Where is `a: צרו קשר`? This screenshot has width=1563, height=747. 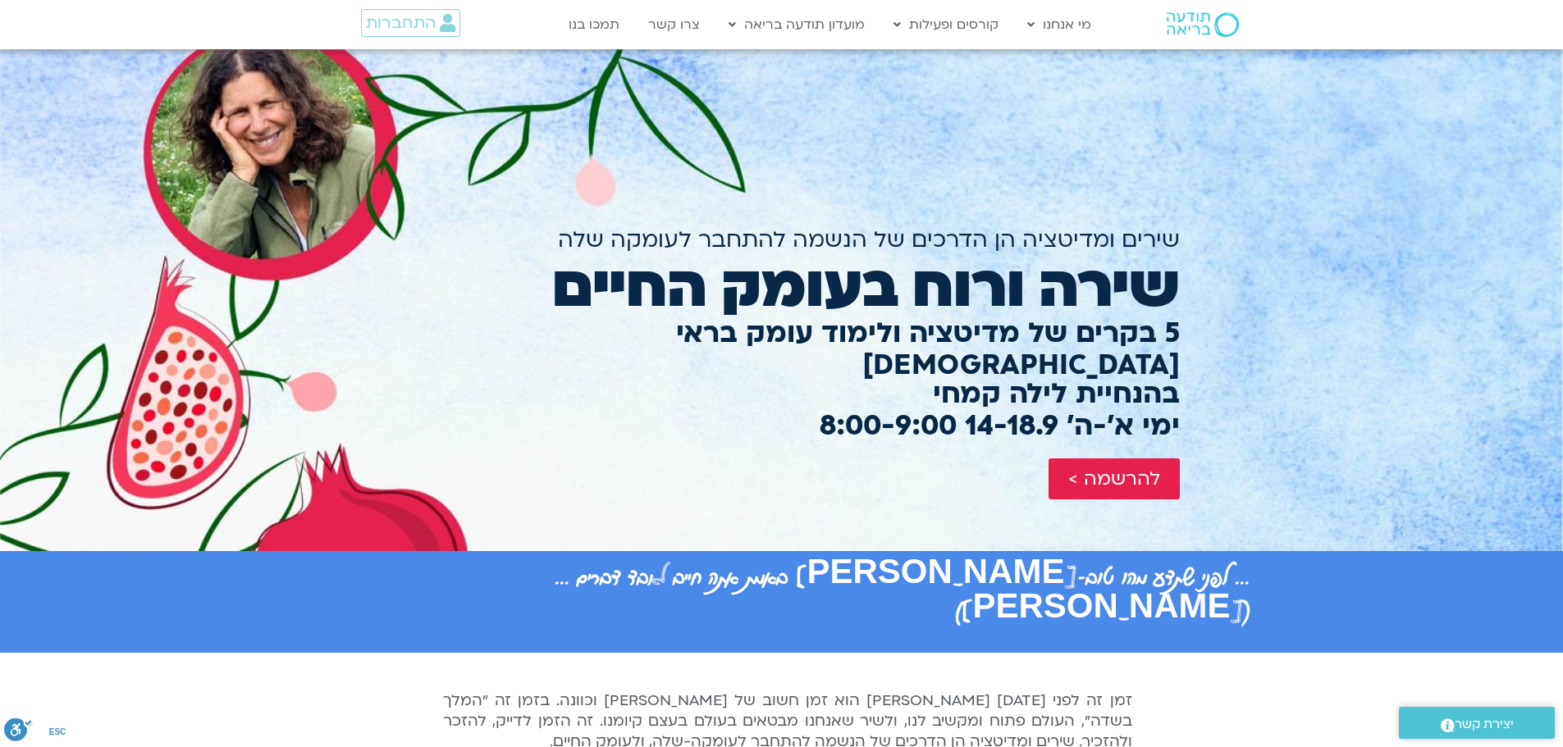
a: צרו קשר is located at coordinates (674, 25).